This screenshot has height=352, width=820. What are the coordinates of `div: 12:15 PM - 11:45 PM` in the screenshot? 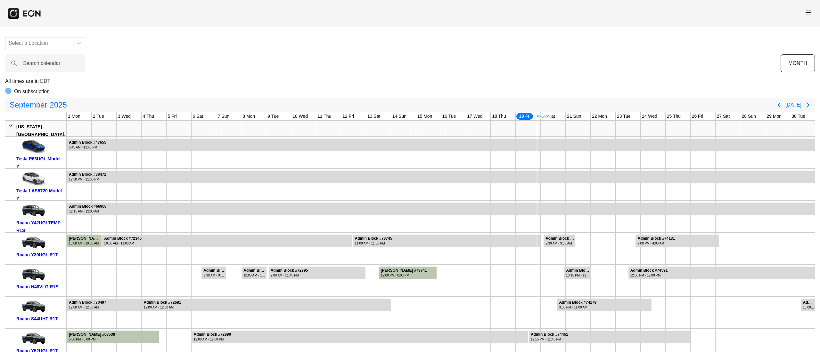 It's located at (549, 340).